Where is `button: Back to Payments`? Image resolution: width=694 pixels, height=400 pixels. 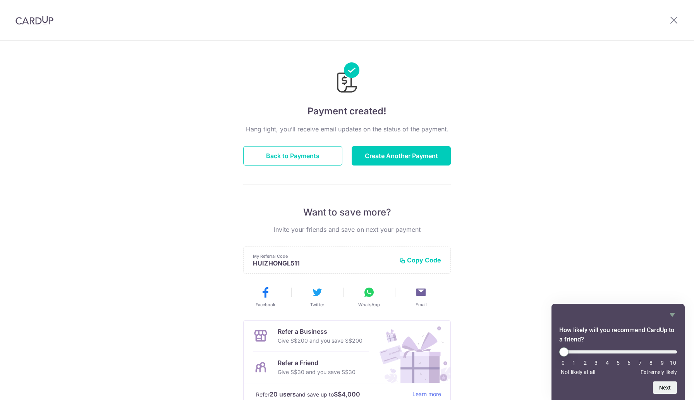 button: Back to Payments is located at coordinates (293, 156).